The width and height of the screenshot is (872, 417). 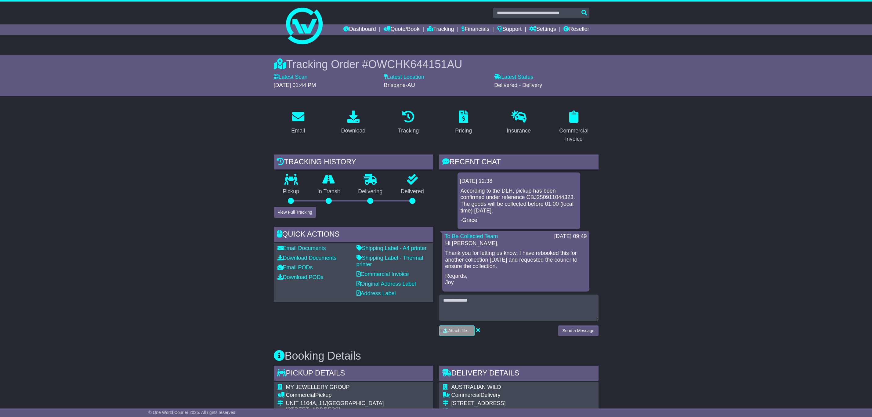 What do you see at coordinates (298, 131) in the screenshot?
I see `div: Email` at bounding box center [298, 131].